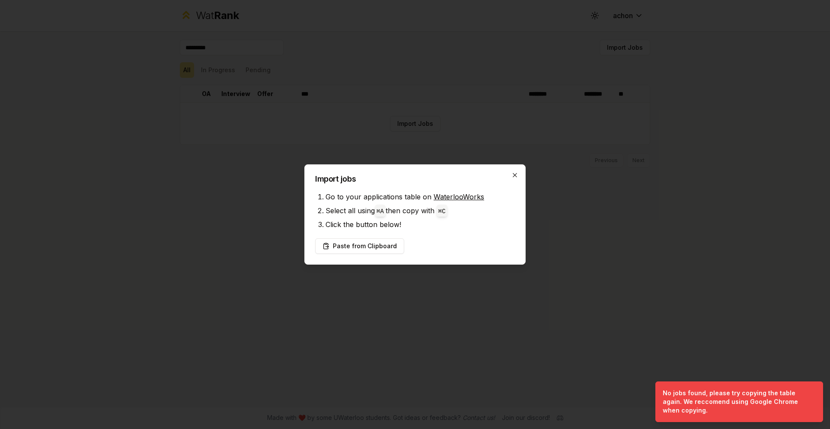  What do you see at coordinates (380, 211) in the screenshot?
I see `code: ⌘ A` at bounding box center [380, 211].